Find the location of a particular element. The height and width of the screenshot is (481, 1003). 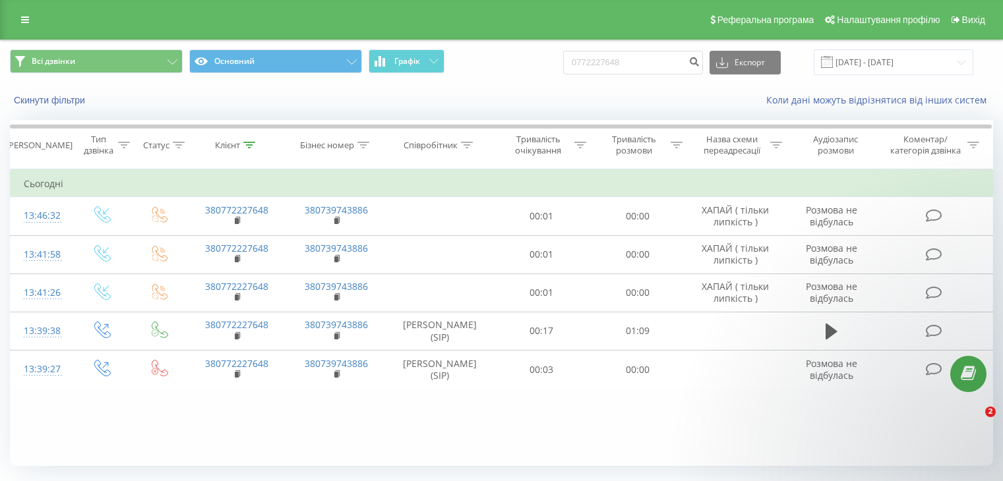

input: Пошук за номером is located at coordinates (633, 63).